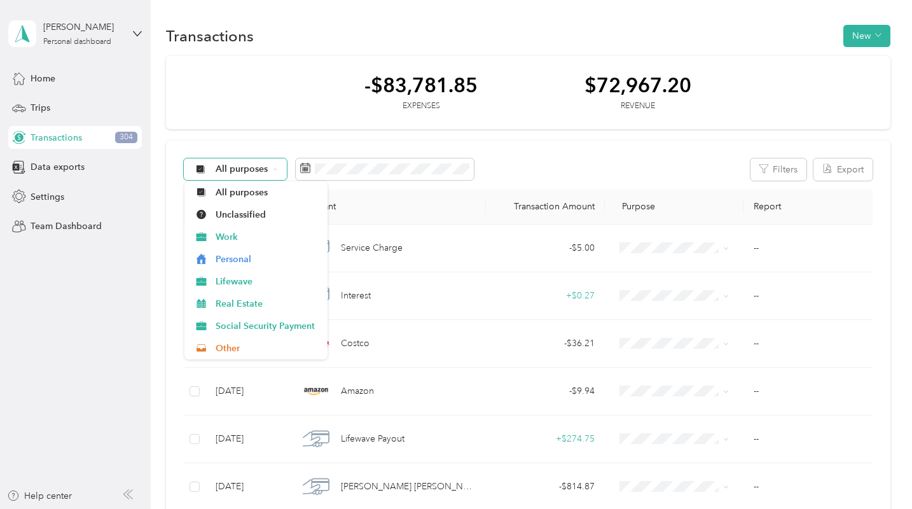 The width and height of the screenshot is (912, 509). I want to click on span: Social Security Payment, so click(267, 326).